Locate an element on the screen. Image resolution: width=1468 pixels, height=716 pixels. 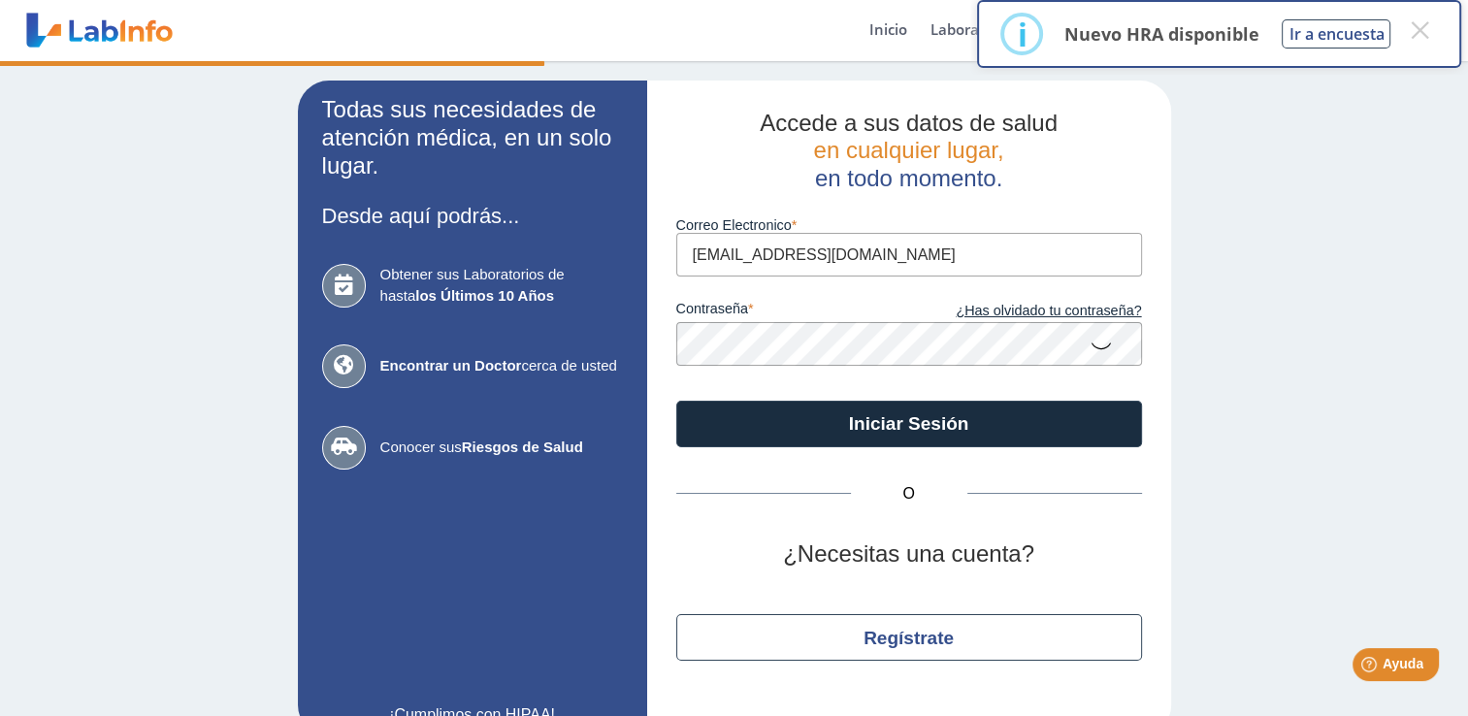
span: Ayuda is located at coordinates (108, 23).